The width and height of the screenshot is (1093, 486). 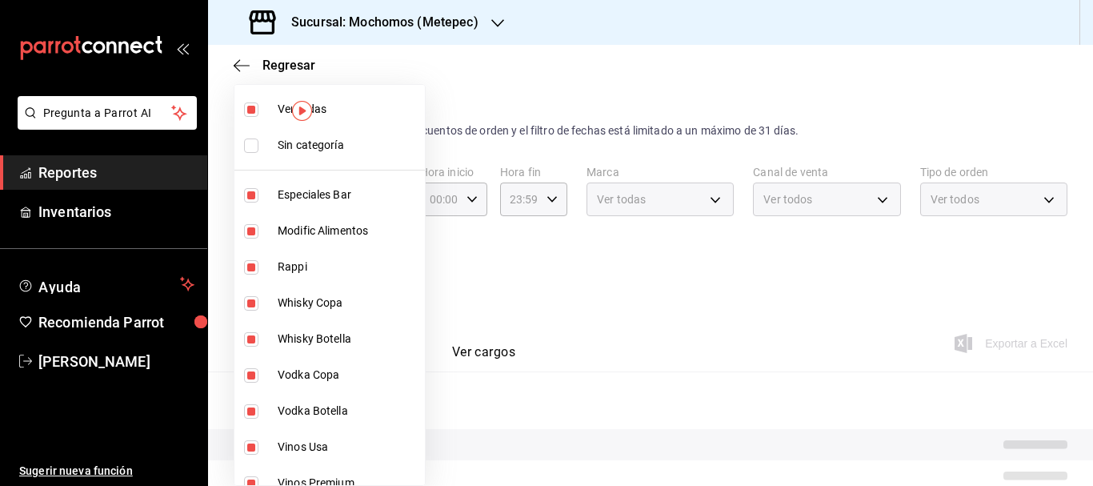 What do you see at coordinates (348, 411) in the screenshot?
I see `span: Vodka Botella` at bounding box center [348, 411].